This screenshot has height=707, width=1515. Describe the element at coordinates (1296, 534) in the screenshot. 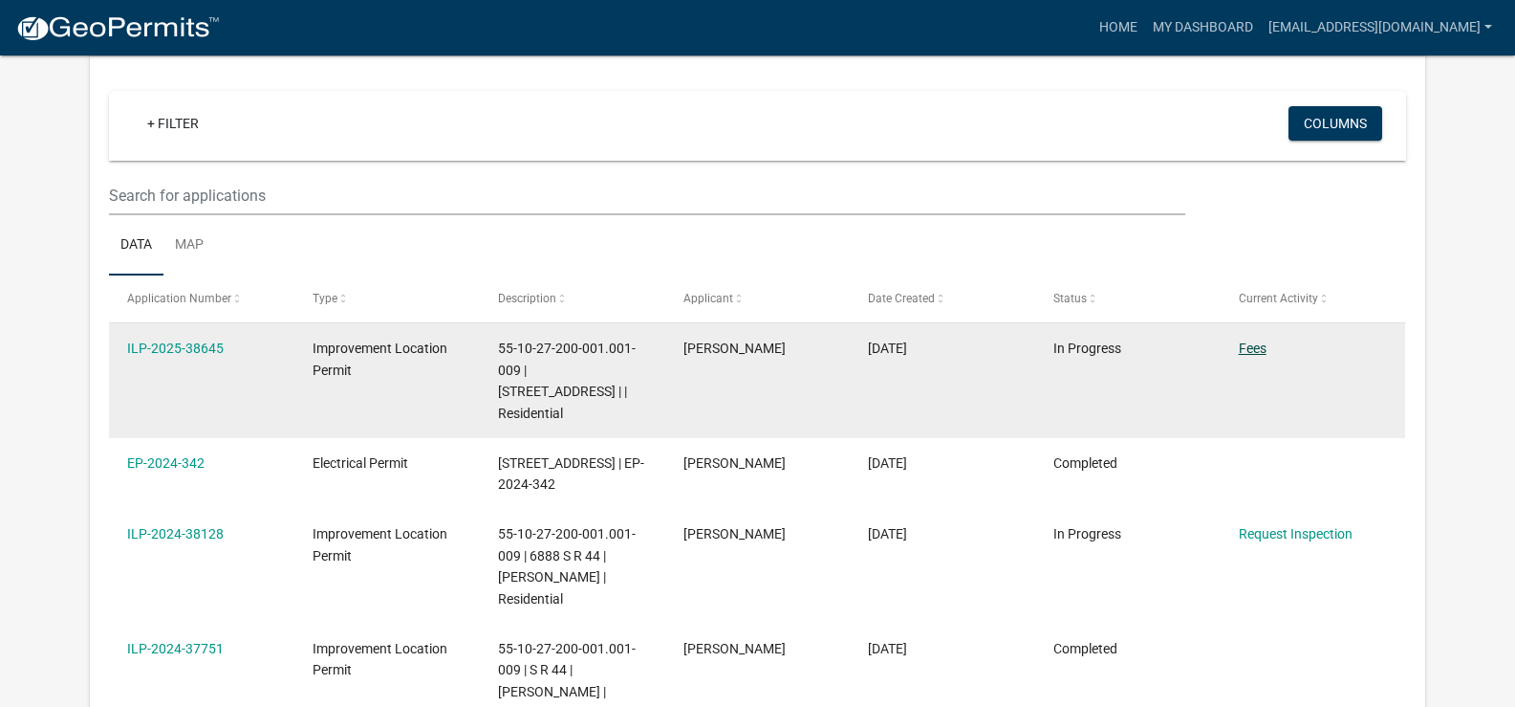

I see `a: Request Inspection` at that location.